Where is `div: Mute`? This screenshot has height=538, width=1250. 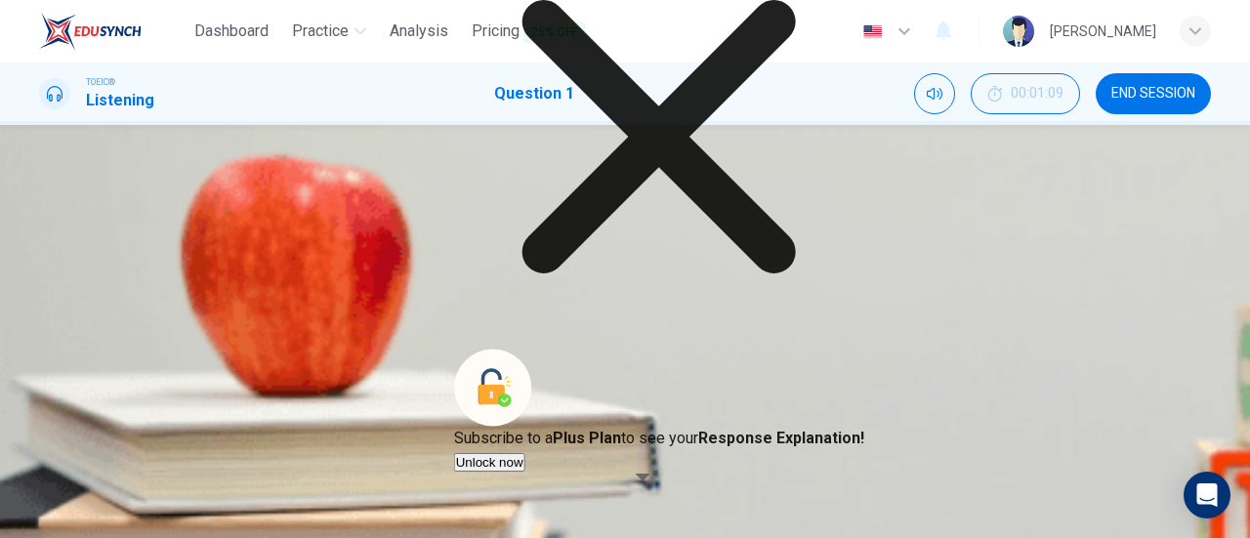 div: Mute is located at coordinates (935, 94).